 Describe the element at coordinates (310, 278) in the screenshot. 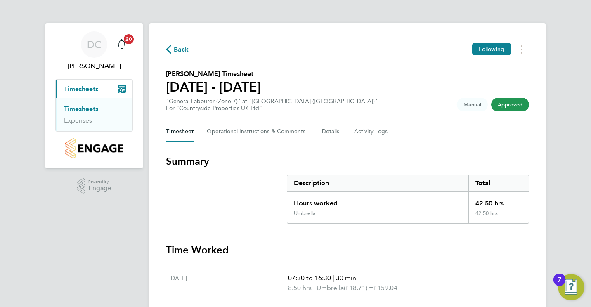

I see `span: 07:30 to 16:30` at that location.